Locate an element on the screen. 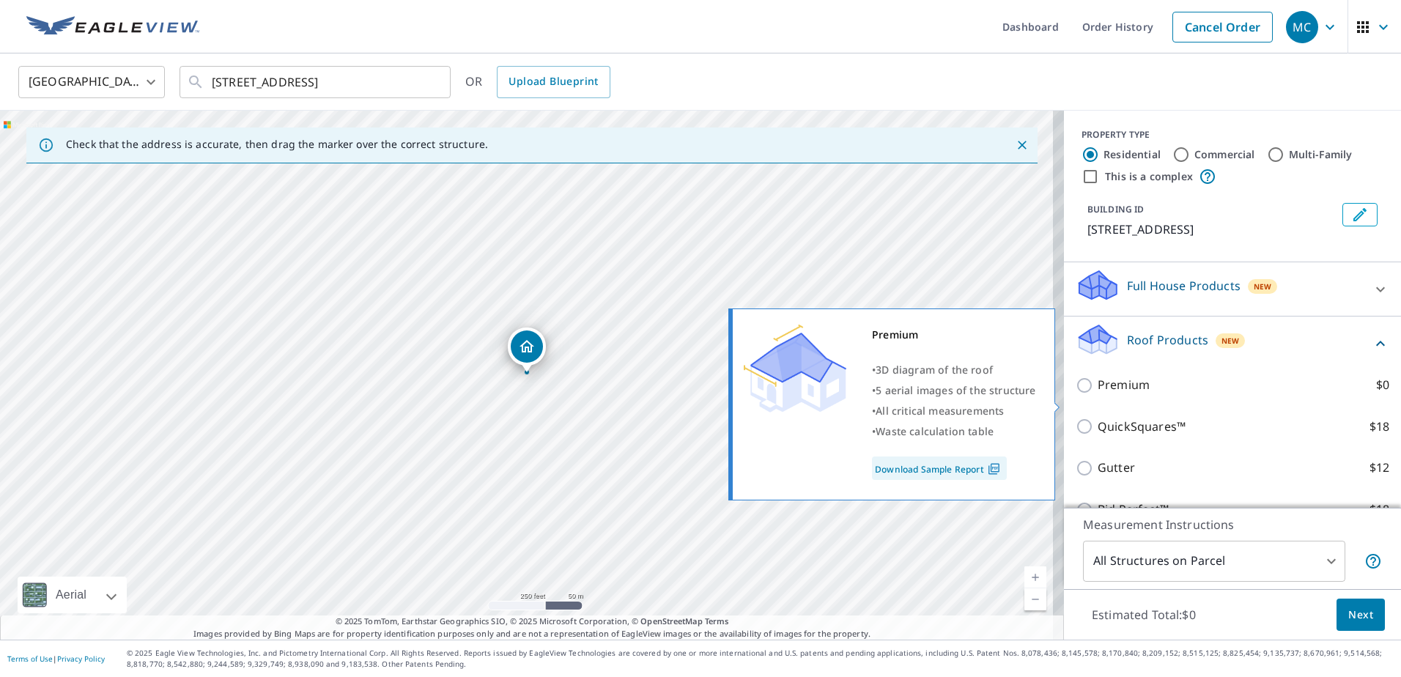  p: Full House Products is located at coordinates (1183, 286).